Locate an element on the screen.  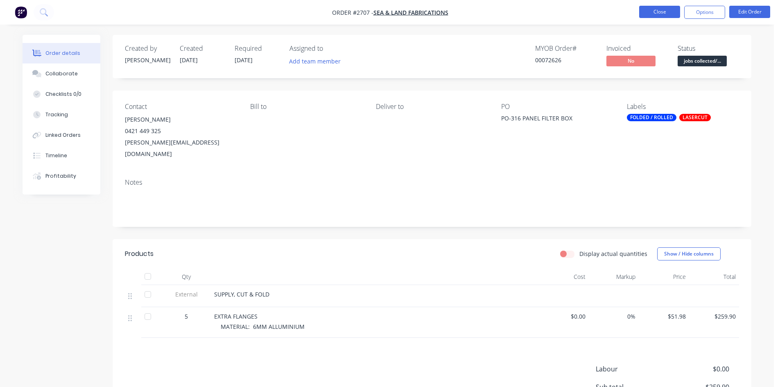
div: Status is located at coordinates (708, 48).